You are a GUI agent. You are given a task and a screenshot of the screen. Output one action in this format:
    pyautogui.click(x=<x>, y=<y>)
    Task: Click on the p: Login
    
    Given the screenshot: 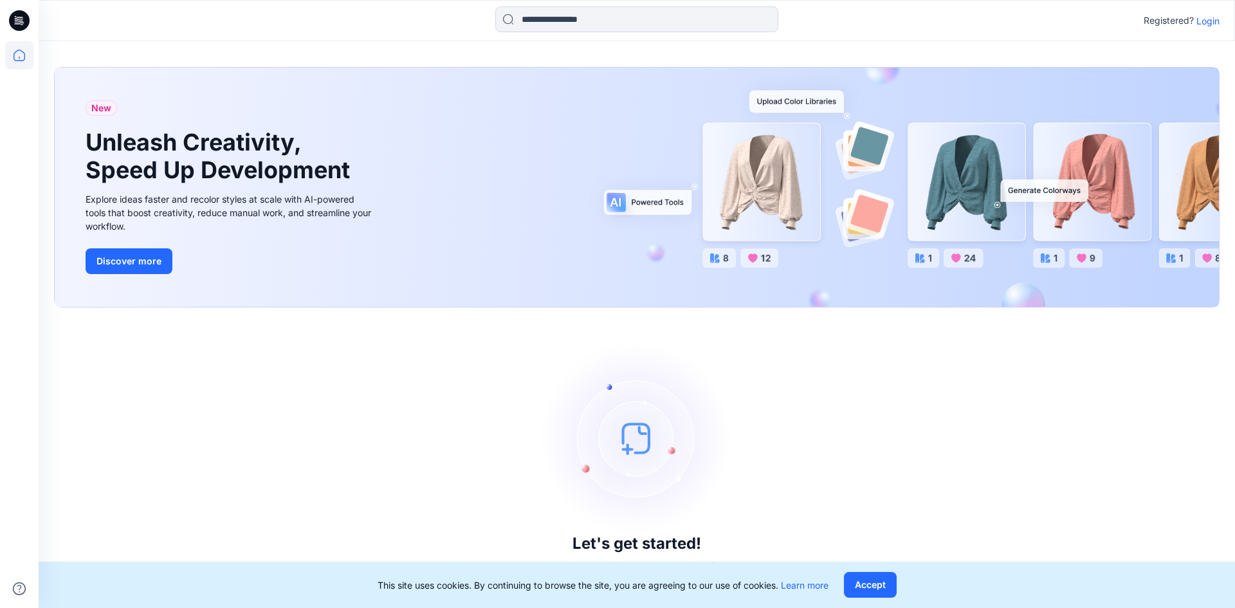 What is the action you would take?
    pyautogui.click(x=1208, y=21)
    